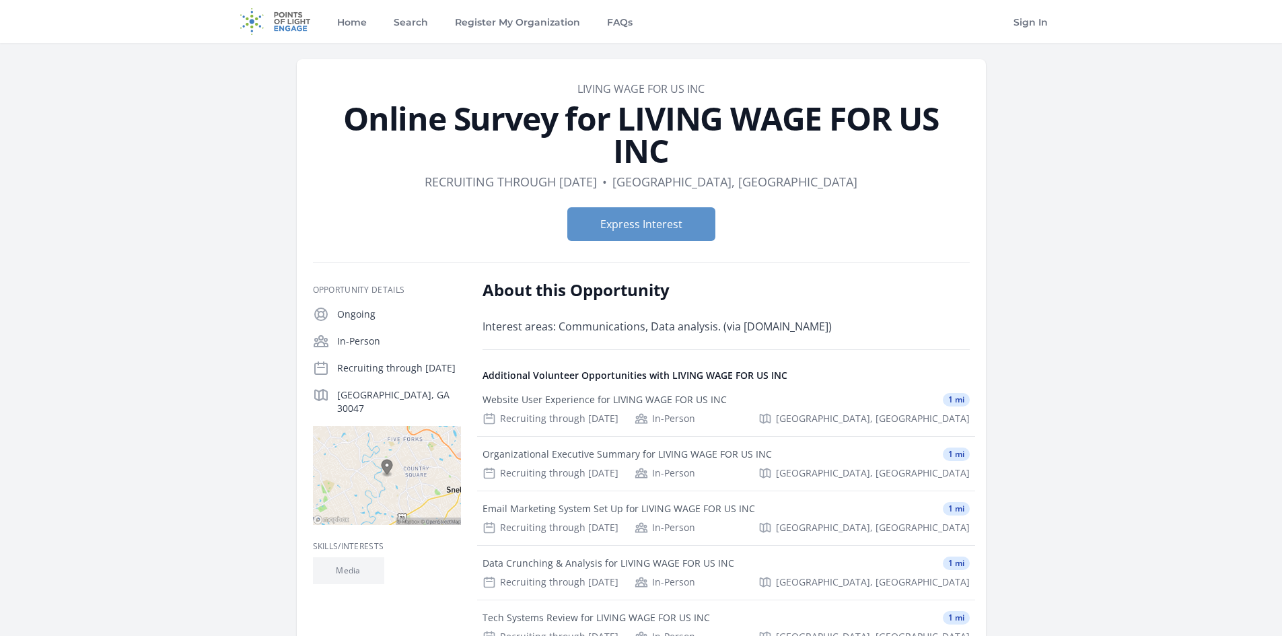 This screenshot has height=636, width=1282. Describe the element at coordinates (679, 290) in the screenshot. I see `h2: About this Opportunity` at that location.